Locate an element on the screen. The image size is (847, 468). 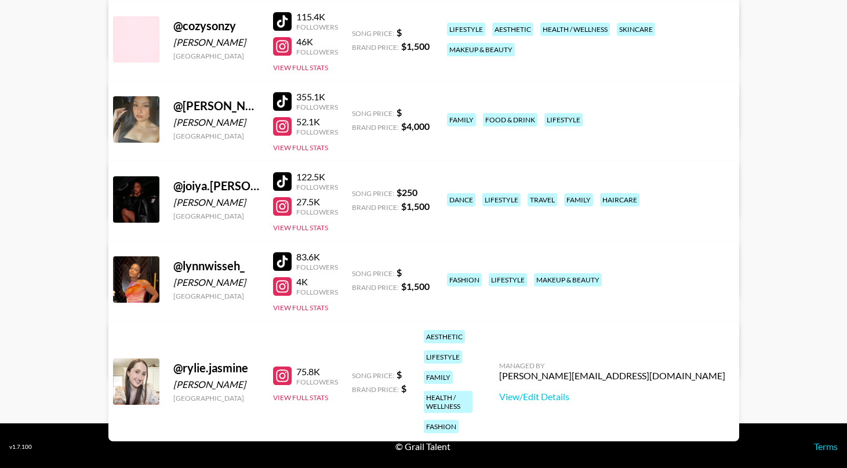
strong: $ 250 is located at coordinates (407, 192).